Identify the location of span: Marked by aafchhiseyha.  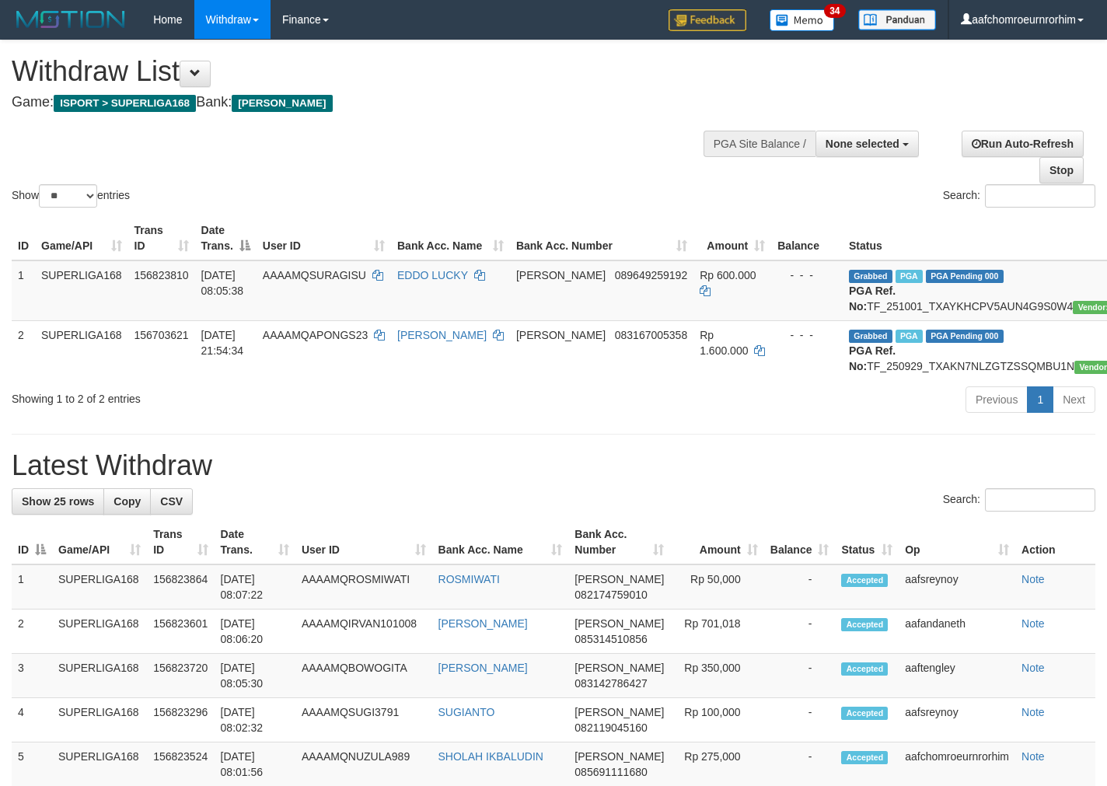
(909, 336).